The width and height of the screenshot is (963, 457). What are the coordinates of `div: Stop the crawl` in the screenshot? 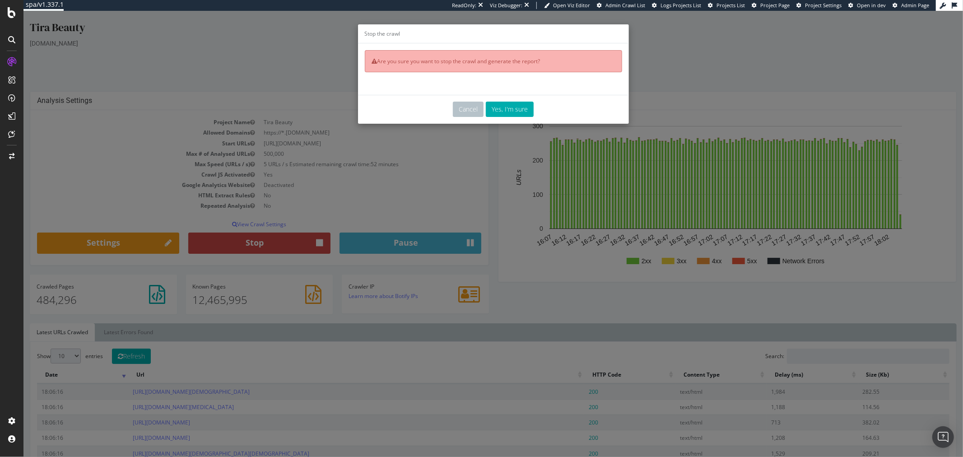 It's located at (470, 23).